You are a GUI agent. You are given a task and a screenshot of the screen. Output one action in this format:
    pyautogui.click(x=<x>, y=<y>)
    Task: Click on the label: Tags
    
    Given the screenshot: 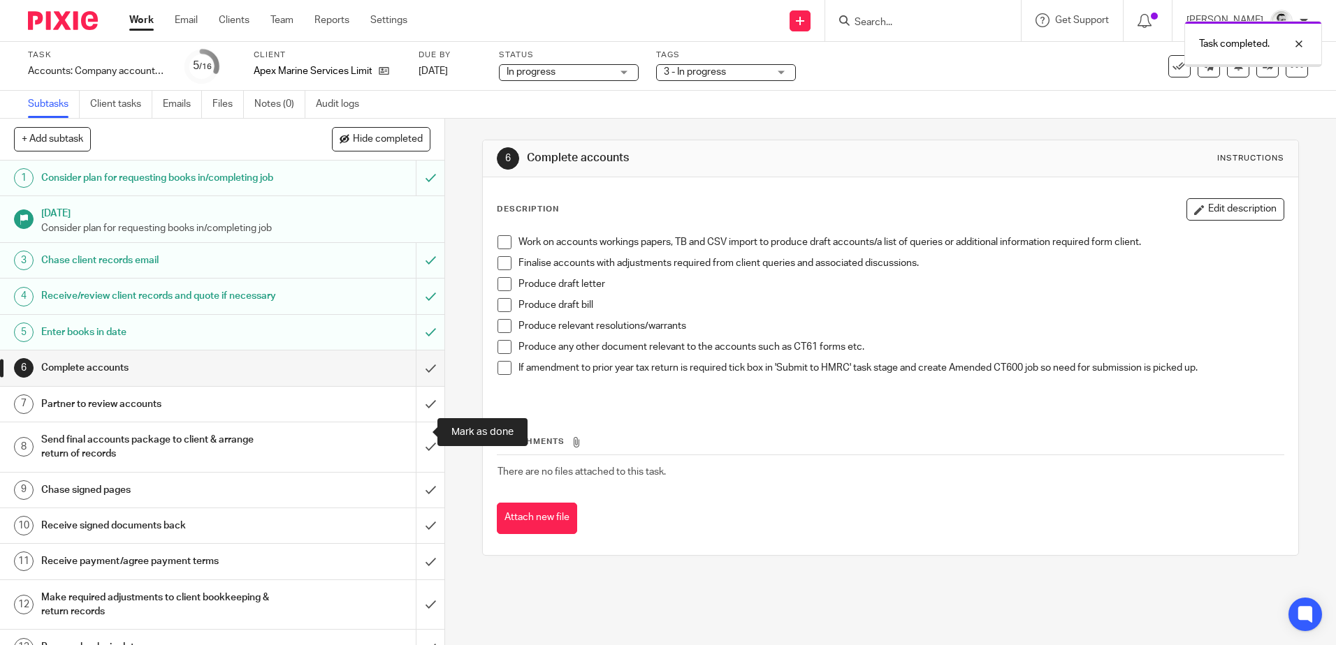 What is the action you would take?
    pyautogui.click(x=726, y=55)
    